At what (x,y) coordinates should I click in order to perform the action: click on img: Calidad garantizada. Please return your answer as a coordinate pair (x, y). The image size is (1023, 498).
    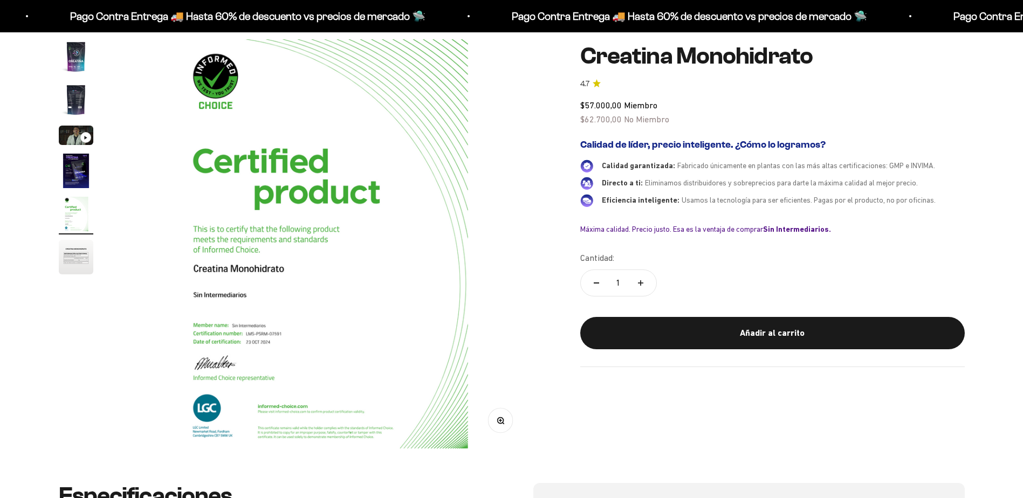
    Looking at the image, I should click on (587, 166).